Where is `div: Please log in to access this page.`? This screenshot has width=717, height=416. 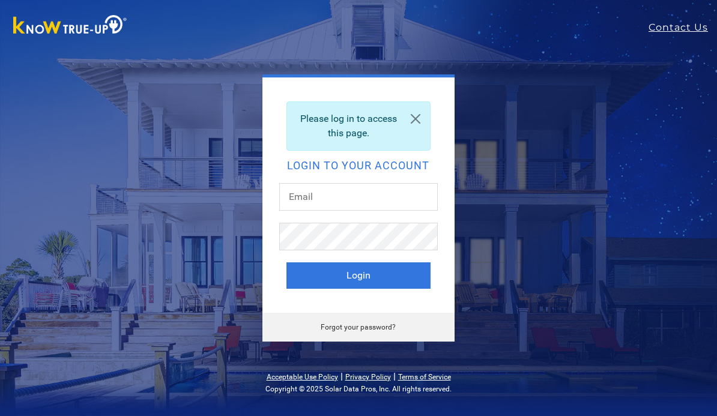
div: Please log in to access this page. is located at coordinates (359, 126).